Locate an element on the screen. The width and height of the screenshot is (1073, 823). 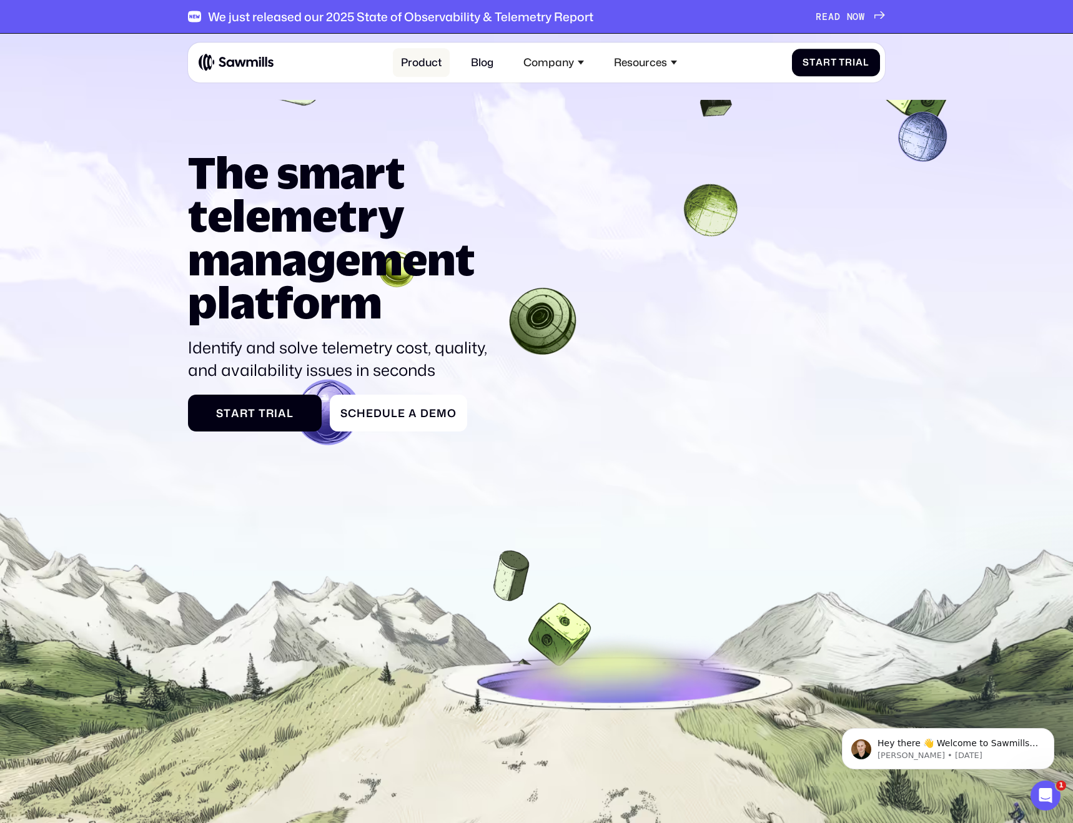
h1: The smart telemetry management platform is located at coordinates (343, 237).